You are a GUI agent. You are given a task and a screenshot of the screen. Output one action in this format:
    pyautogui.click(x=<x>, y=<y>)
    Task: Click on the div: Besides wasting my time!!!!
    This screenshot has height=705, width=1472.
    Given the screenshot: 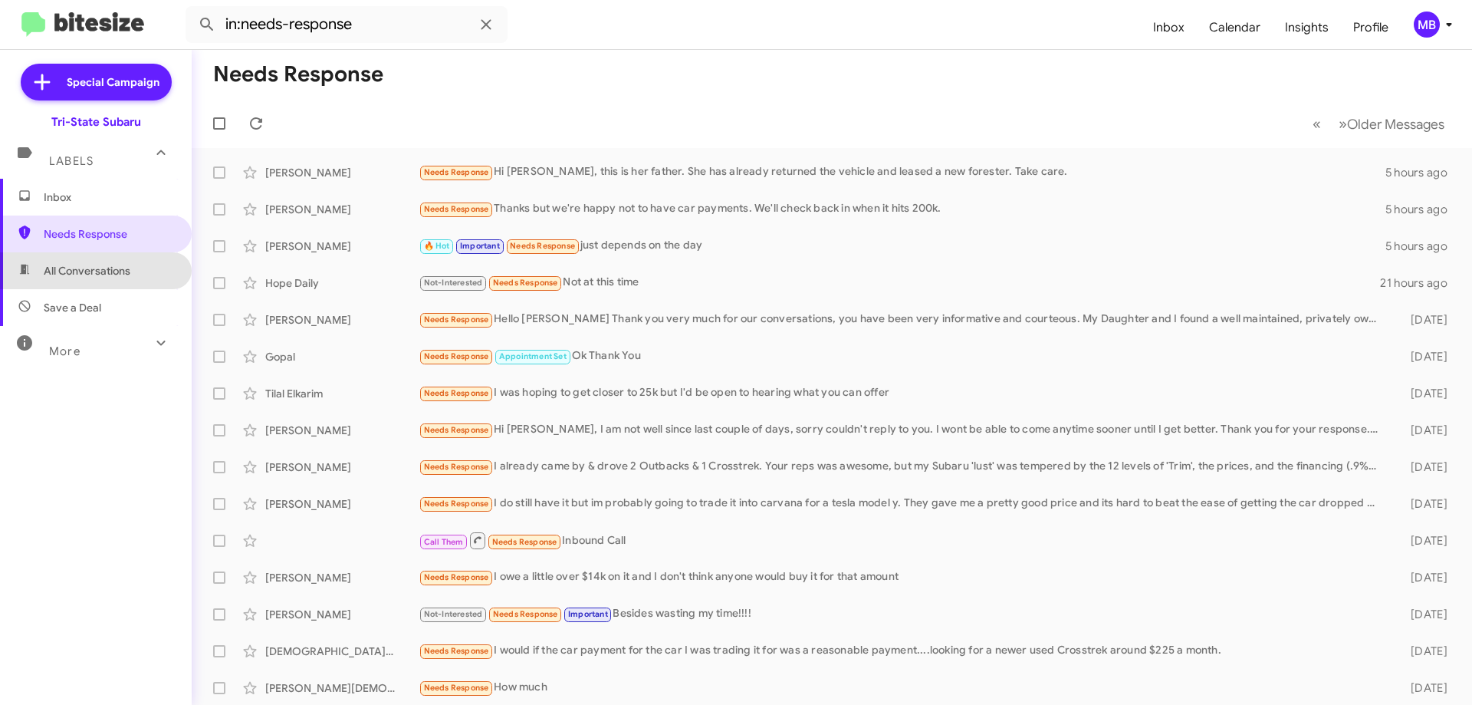 What is the action you would take?
    pyautogui.click(x=903, y=614)
    